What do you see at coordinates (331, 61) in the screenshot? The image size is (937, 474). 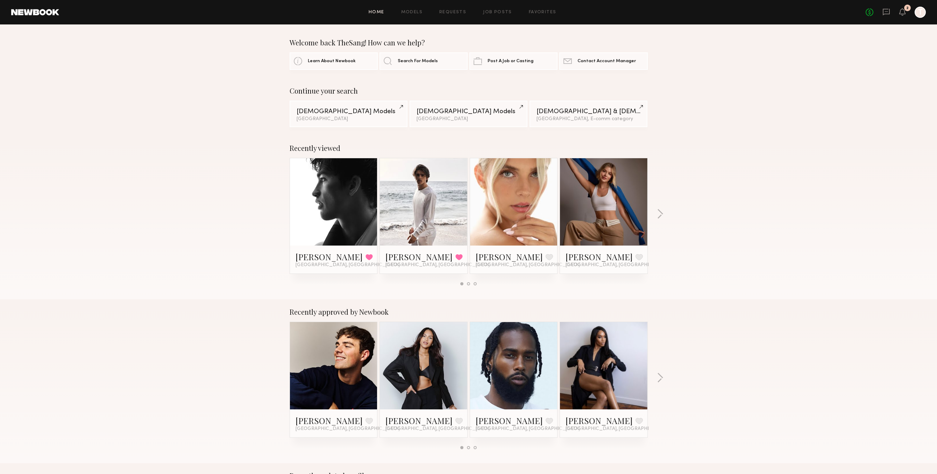 I see `span: Learn About Newbook` at bounding box center [331, 61].